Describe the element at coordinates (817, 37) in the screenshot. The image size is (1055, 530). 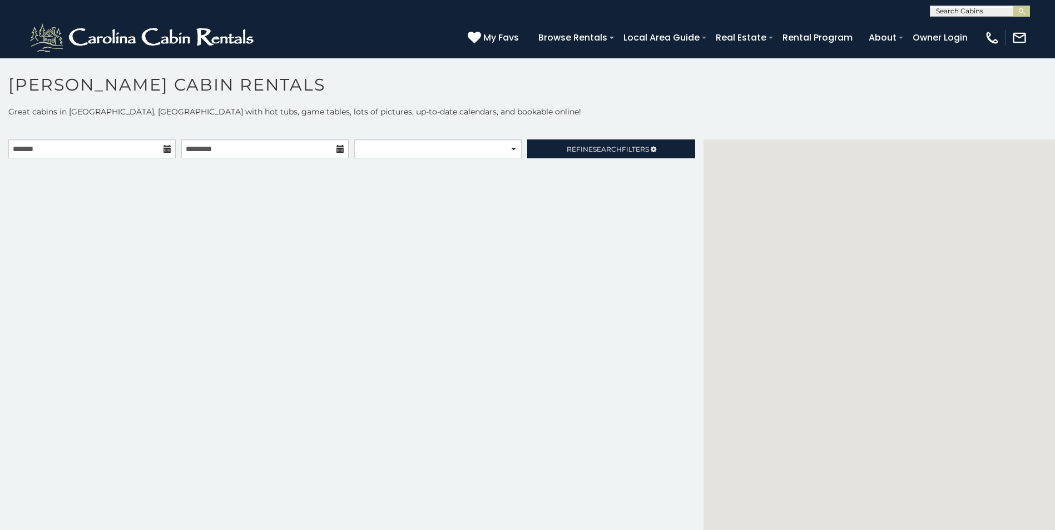
I see `a: Rental Program` at that location.